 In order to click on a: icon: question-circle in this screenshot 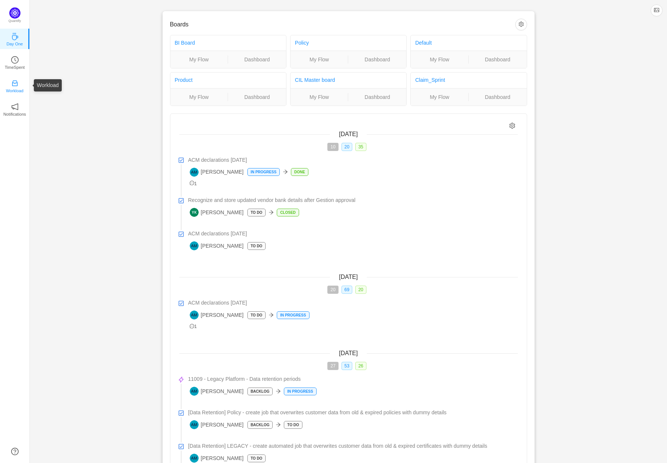, I will do `click(15, 452)`.